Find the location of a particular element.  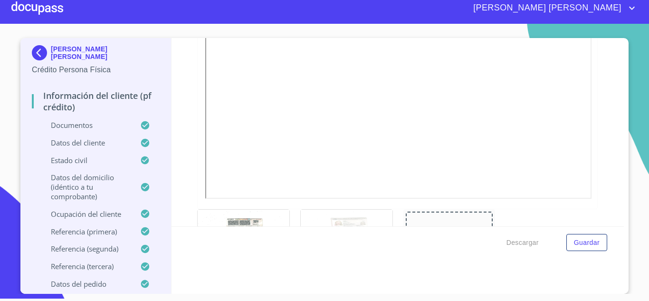

button: Descargar is located at coordinates (523, 242).